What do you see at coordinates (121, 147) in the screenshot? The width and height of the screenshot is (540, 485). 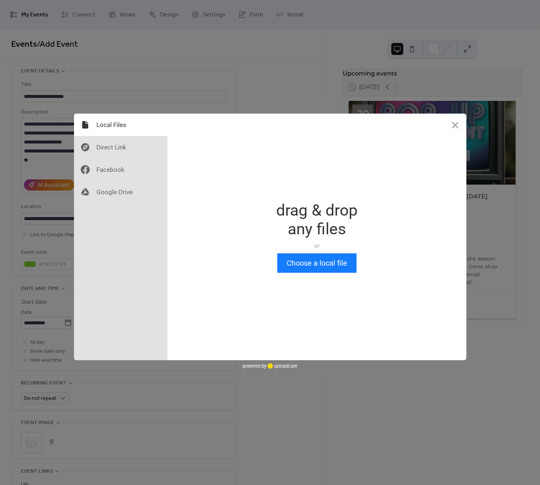 I see `div: Direct Link` at bounding box center [121, 147].